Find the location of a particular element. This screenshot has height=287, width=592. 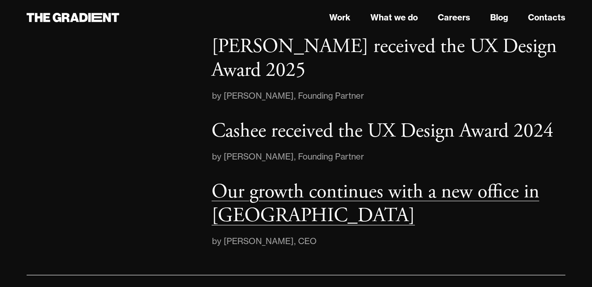

div: CEO is located at coordinates (307, 241).